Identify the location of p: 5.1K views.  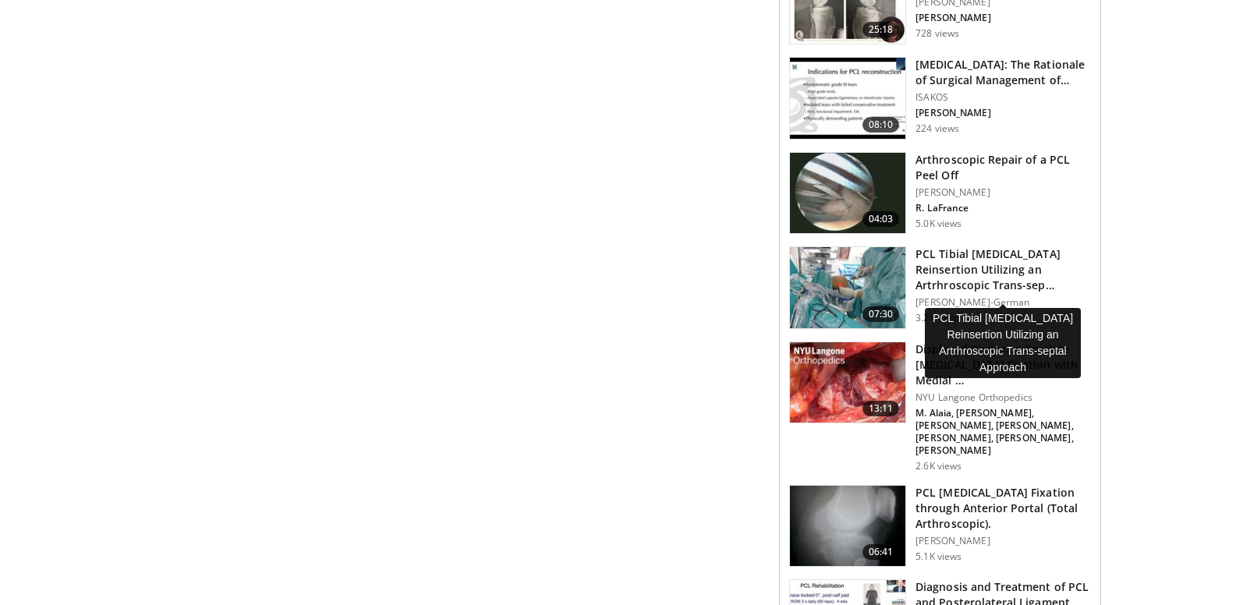
(938, 557).